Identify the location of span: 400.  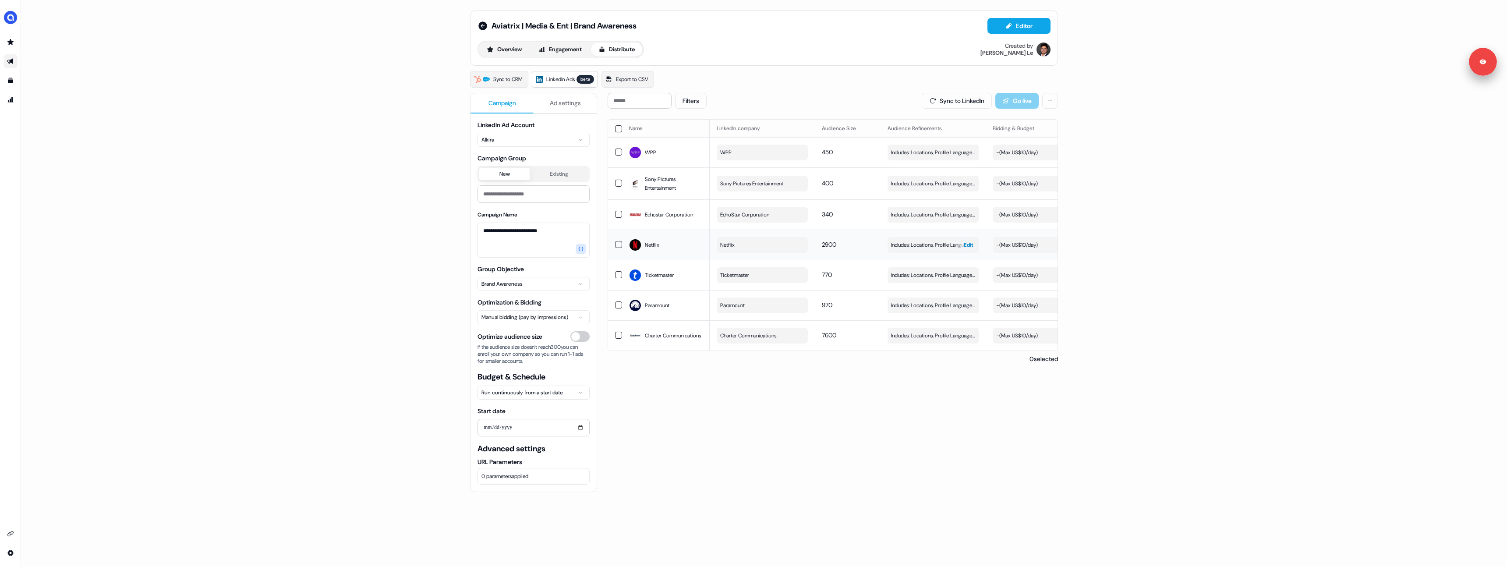
(828, 183).